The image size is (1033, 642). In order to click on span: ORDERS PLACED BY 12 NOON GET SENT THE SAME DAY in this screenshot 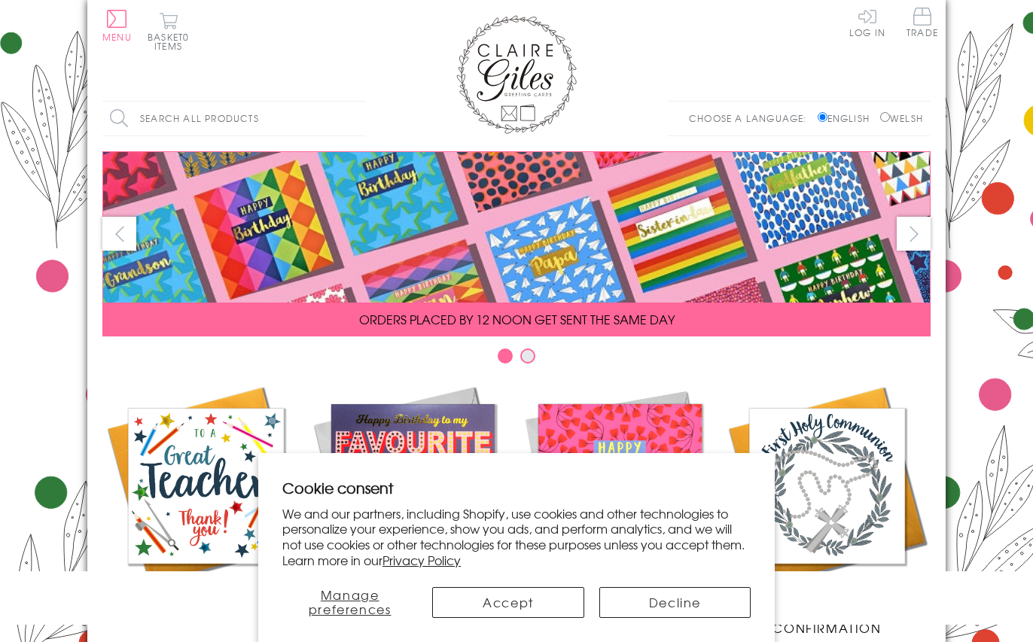, I will do `click(516, 319)`.